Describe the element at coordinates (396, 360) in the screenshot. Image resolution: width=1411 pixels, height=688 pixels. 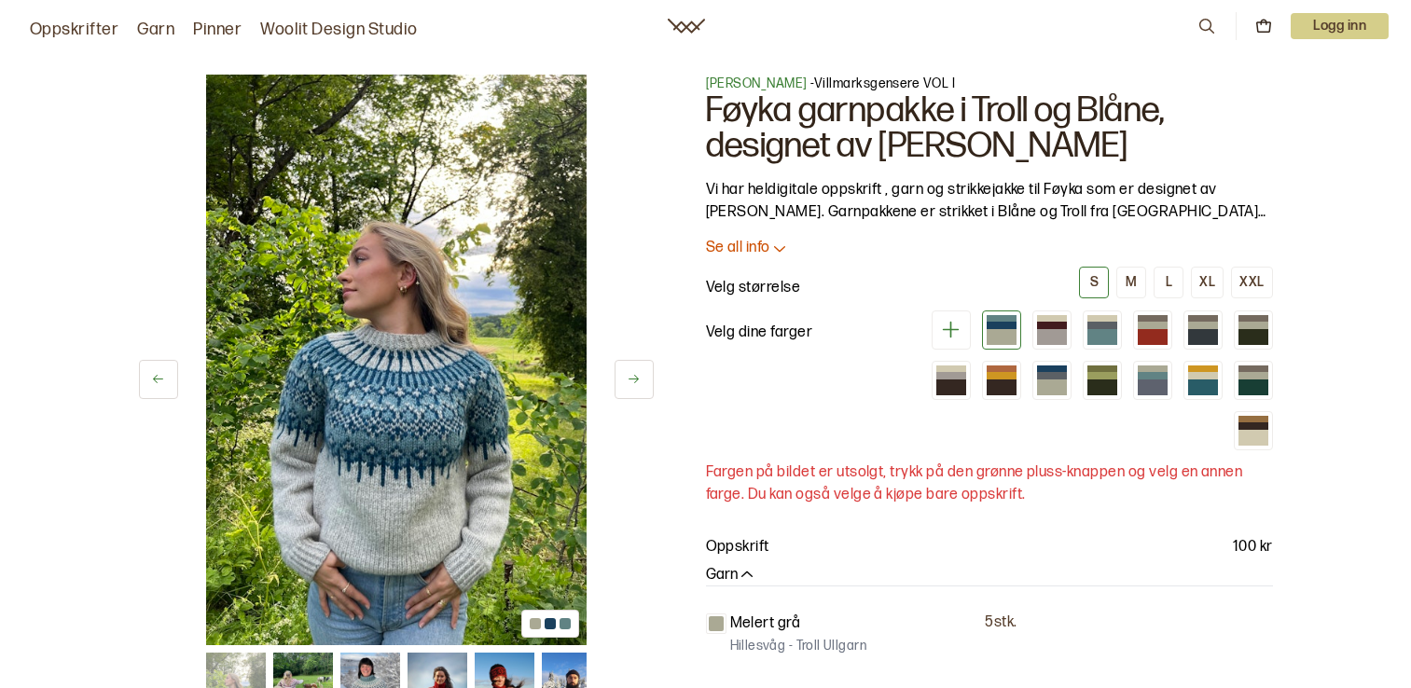
I see `img: Bilde av oppskrift` at that location.